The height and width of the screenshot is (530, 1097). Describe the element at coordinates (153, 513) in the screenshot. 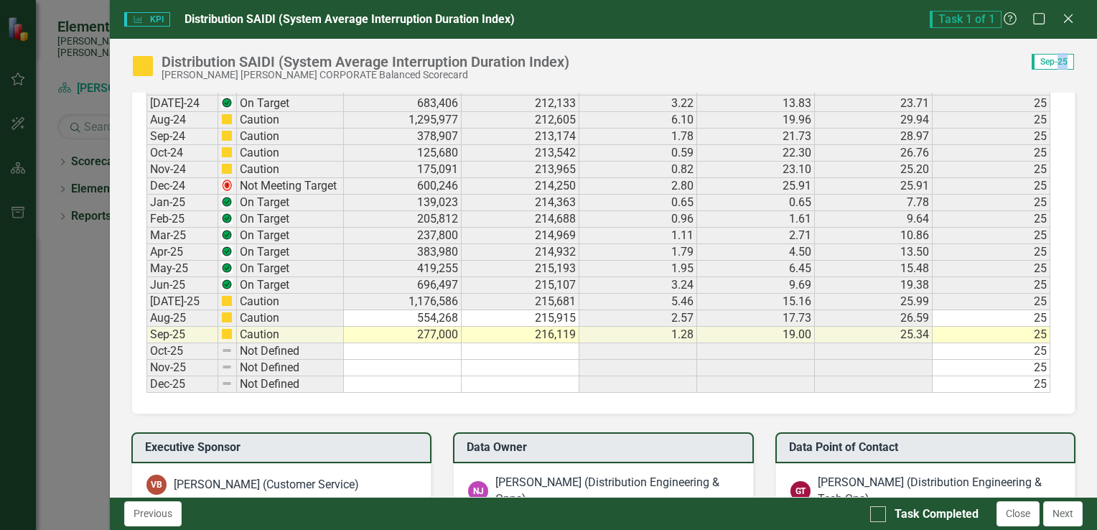

I see `button: Previous` at that location.